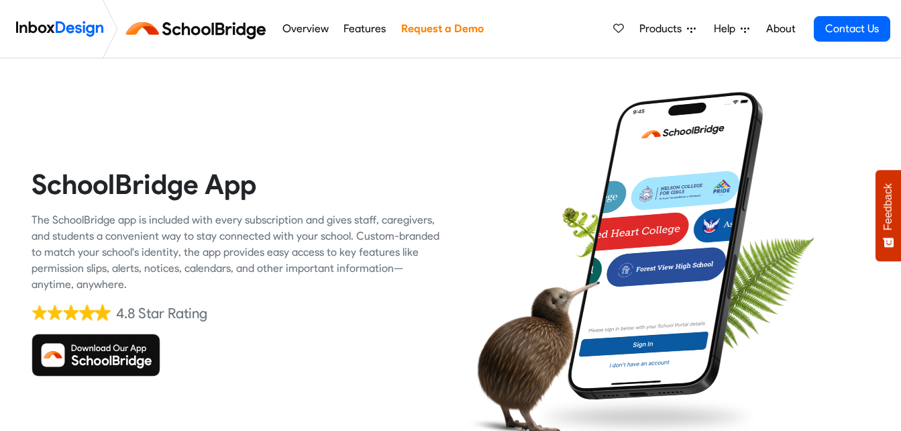 This screenshot has height=431, width=901. Describe the element at coordinates (663, 29) in the screenshot. I see `span: Products` at that location.